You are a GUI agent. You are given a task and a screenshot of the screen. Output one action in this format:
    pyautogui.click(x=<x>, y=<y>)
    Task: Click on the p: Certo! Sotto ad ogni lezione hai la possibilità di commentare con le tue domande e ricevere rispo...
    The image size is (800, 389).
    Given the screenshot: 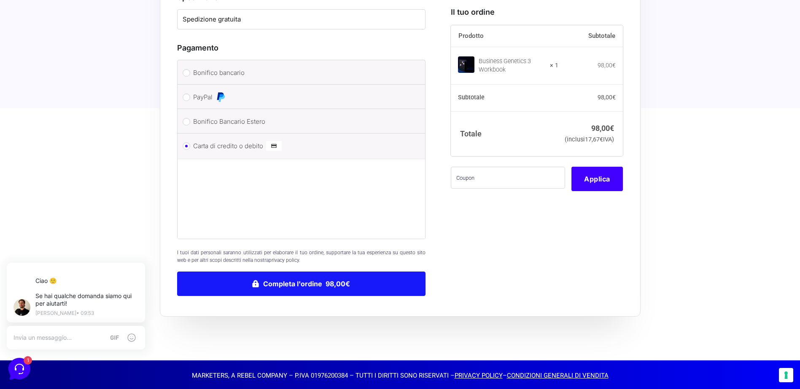 What is the action you would take?
    pyautogui.click(x=82, y=94)
    